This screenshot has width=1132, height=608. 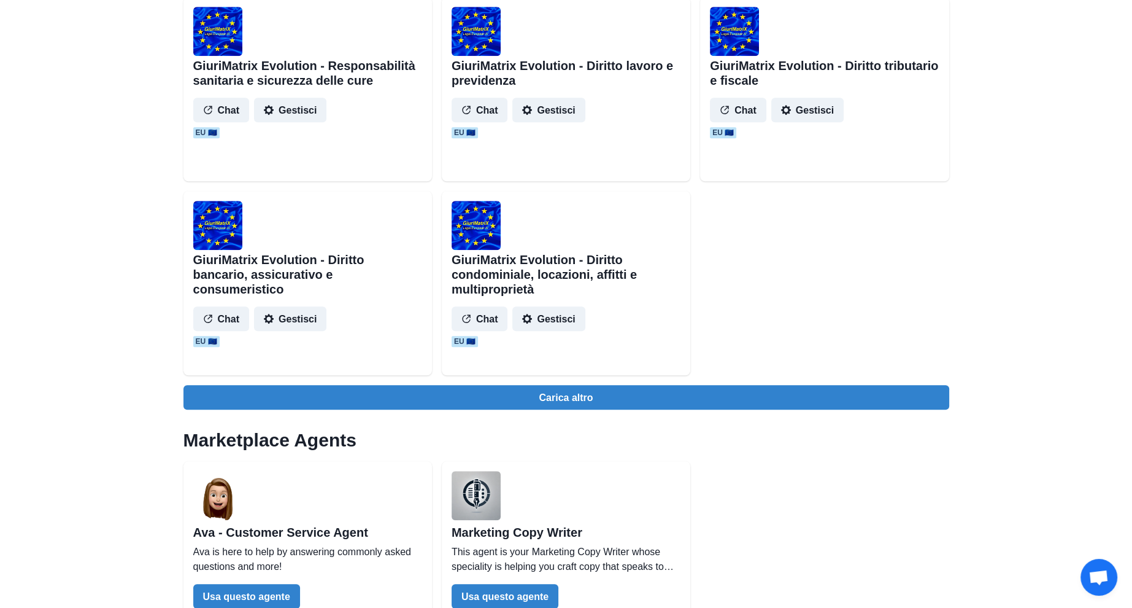 I want to click on h2: Marketing Copy Writer, so click(x=566, y=532).